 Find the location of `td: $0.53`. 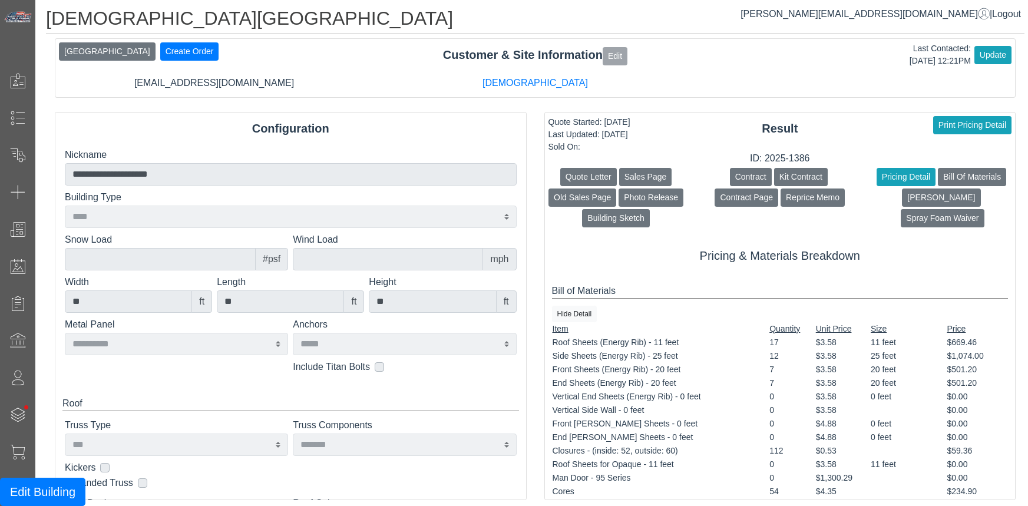

td: $0.53 is located at coordinates (842, 451).